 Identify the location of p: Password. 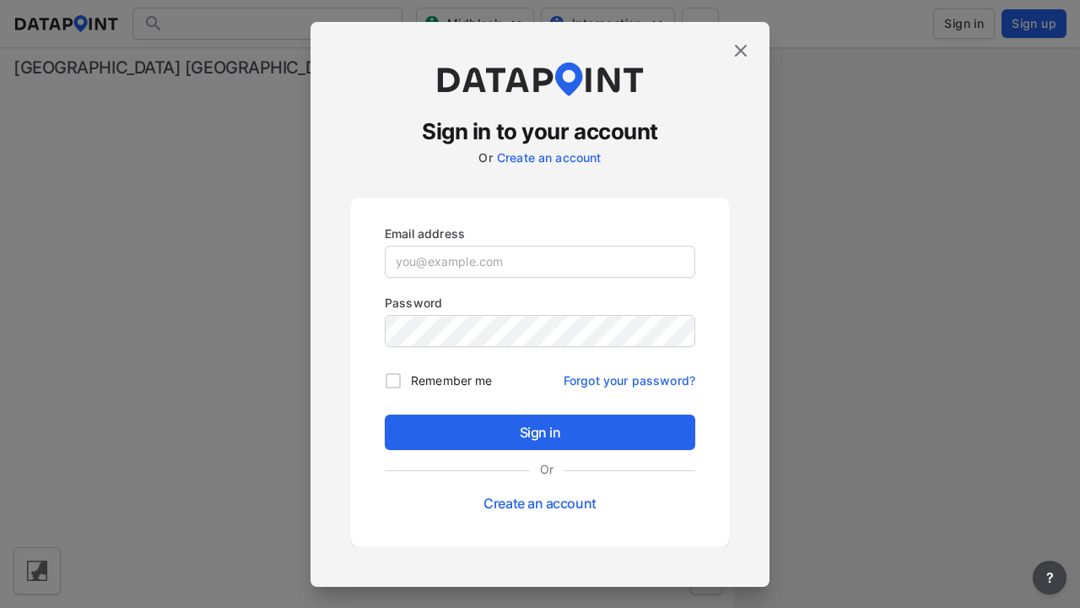
(540, 302).